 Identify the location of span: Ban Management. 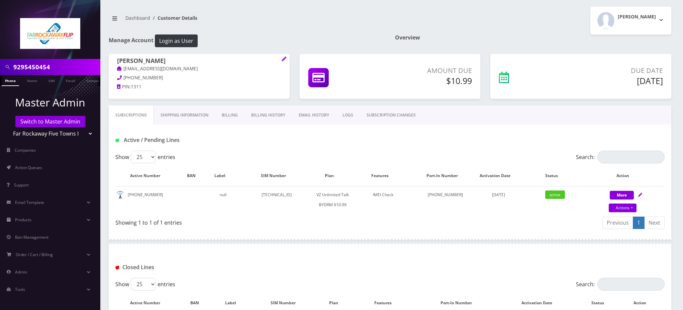
(32, 237).